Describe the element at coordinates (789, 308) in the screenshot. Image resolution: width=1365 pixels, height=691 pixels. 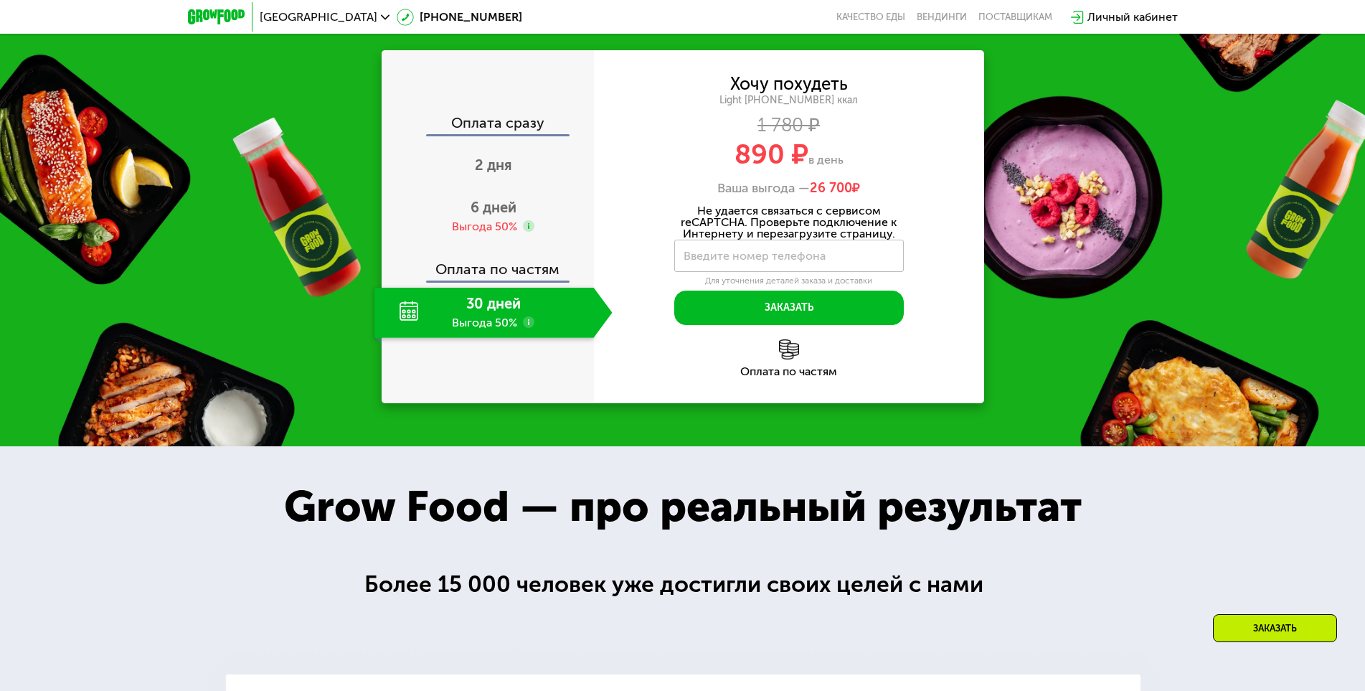
I see `button: Заказать` at that location.